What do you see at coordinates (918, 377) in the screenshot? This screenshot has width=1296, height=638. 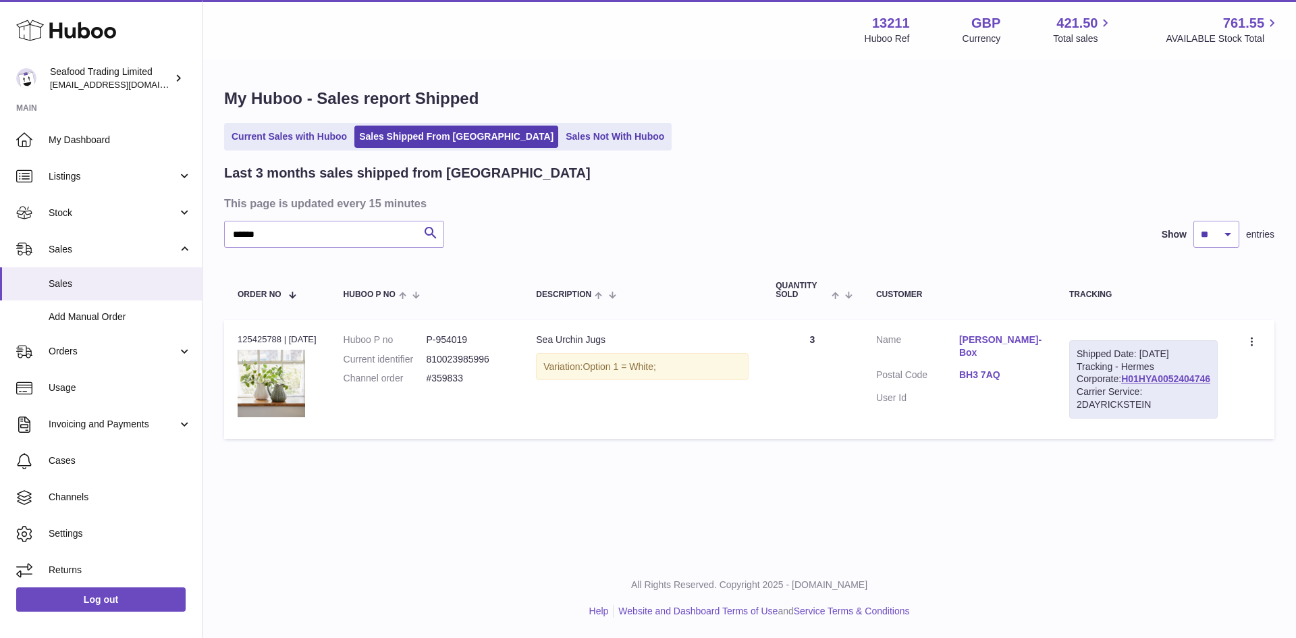 I see `dt: Postal Code` at bounding box center [918, 377].